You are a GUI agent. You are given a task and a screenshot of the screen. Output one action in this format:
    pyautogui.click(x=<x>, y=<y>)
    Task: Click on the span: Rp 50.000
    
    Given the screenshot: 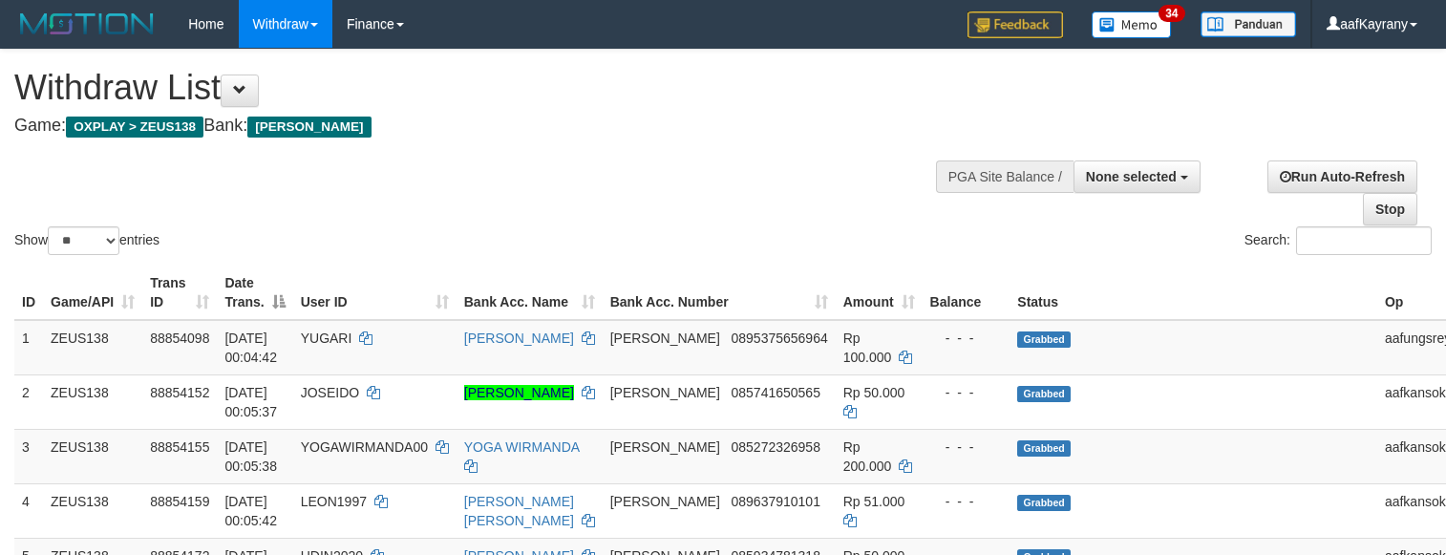 What is the action you would take?
    pyautogui.click(x=874, y=393)
    